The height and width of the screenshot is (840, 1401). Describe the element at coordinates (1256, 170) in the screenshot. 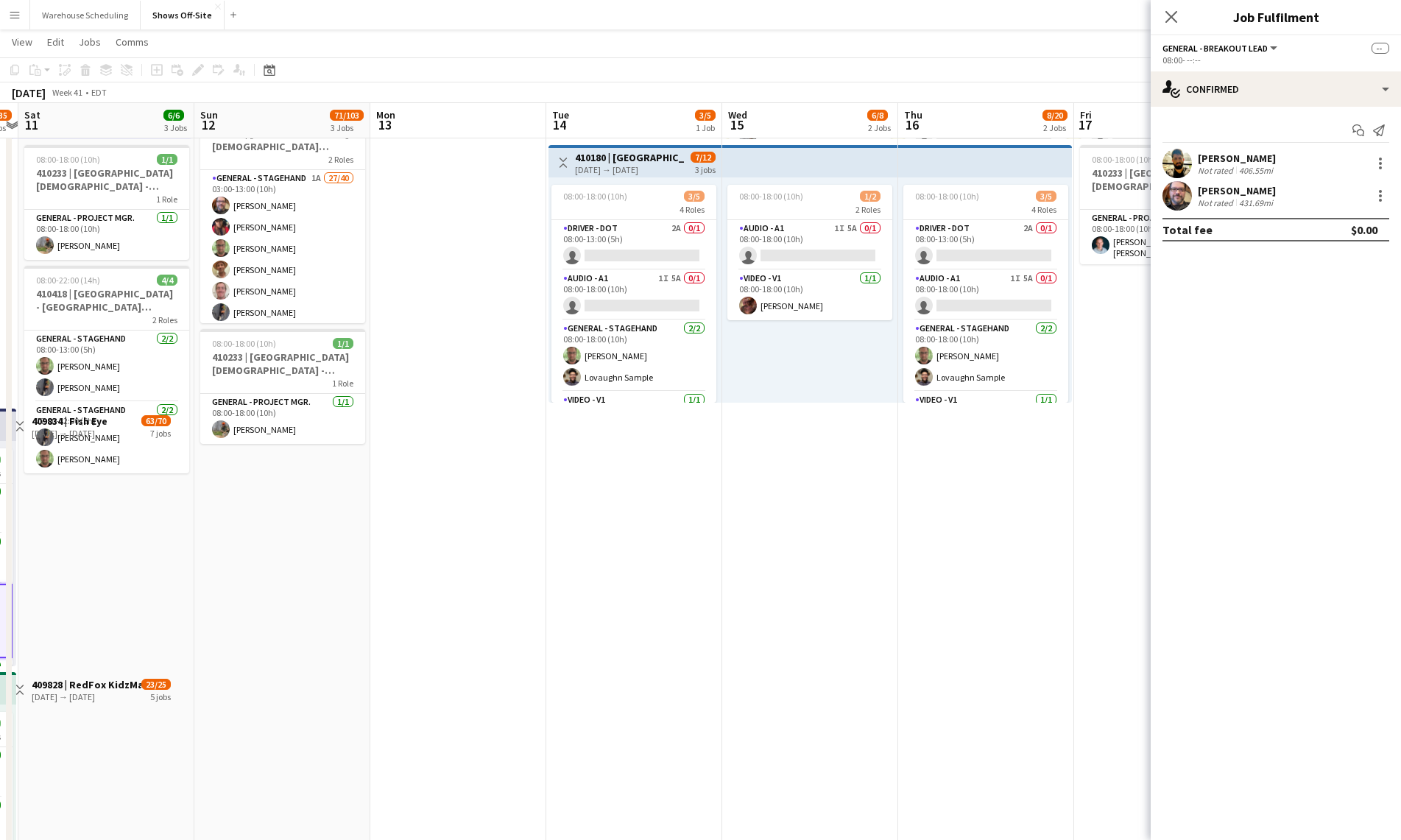

I see `div: 406.55mi` at that location.